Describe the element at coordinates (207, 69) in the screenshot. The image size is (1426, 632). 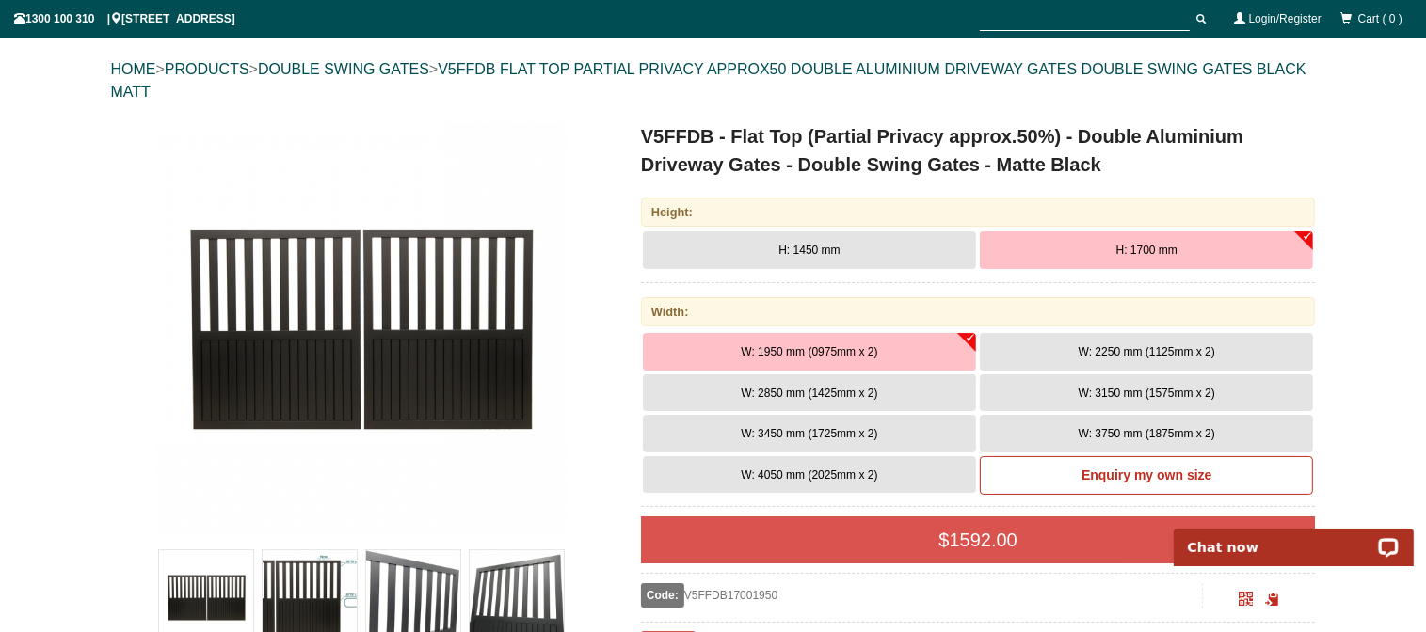
I see `a: PRODUCTS` at that location.